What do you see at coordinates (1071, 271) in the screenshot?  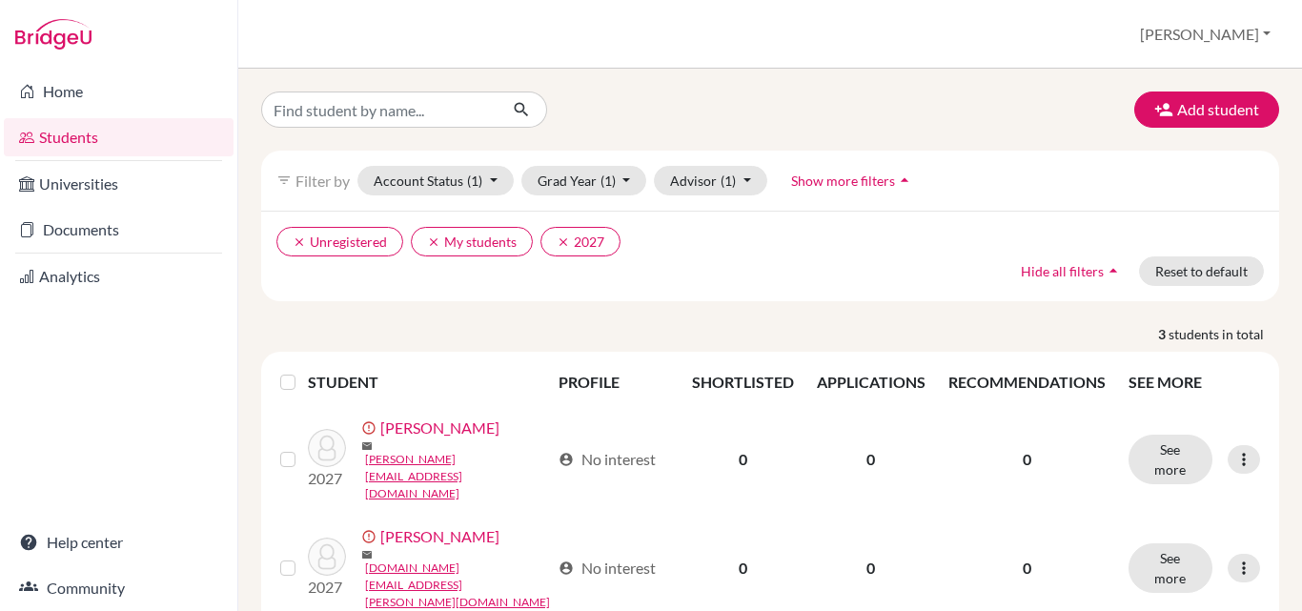 I see `button: Hide all filtersarrow_drop_up` at bounding box center [1071, 271].